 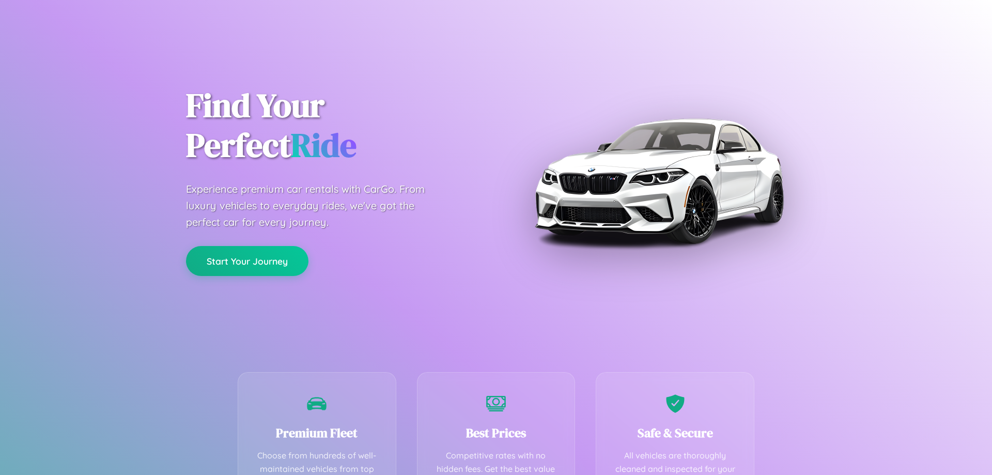 What do you see at coordinates (247, 261) in the screenshot?
I see `button: Start Your Journey` at bounding box center [247, 261].